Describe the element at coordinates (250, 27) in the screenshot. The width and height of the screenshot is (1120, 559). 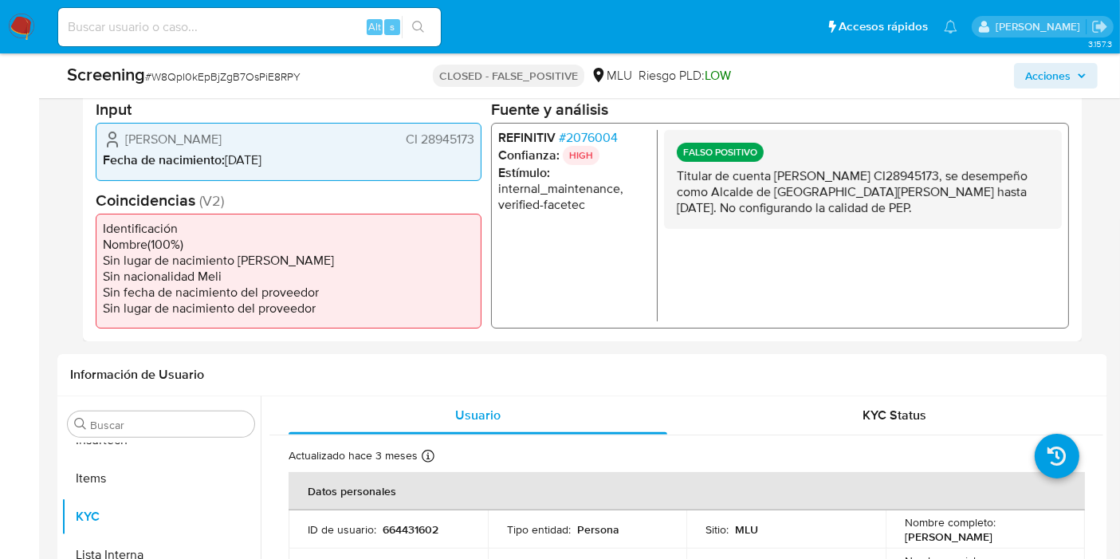
I see `input: Buscar usuario o caso...` at that location.